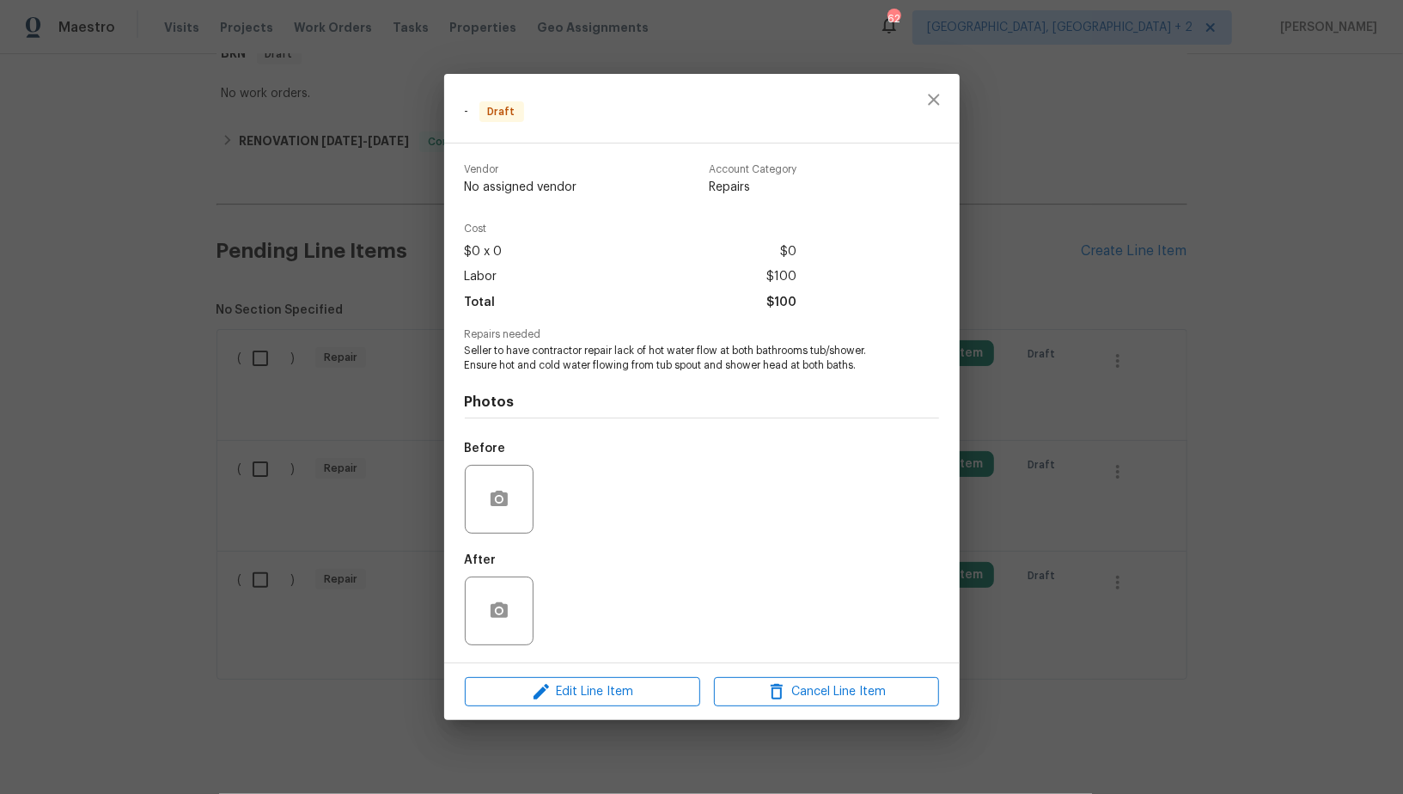 The image size is (1403, 794). I want to click on span: Edit Line Item, so click(582, 691).